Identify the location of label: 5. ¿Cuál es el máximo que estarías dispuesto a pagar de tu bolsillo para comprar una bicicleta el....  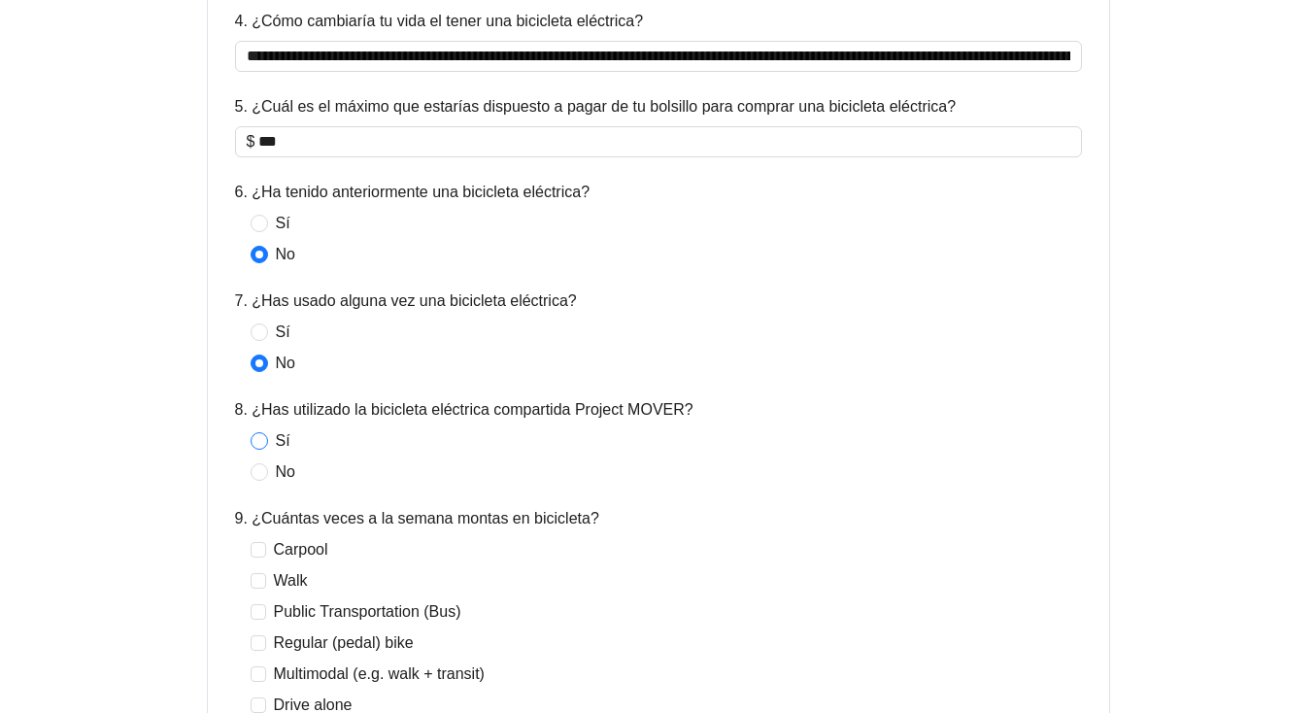
(595, 107).